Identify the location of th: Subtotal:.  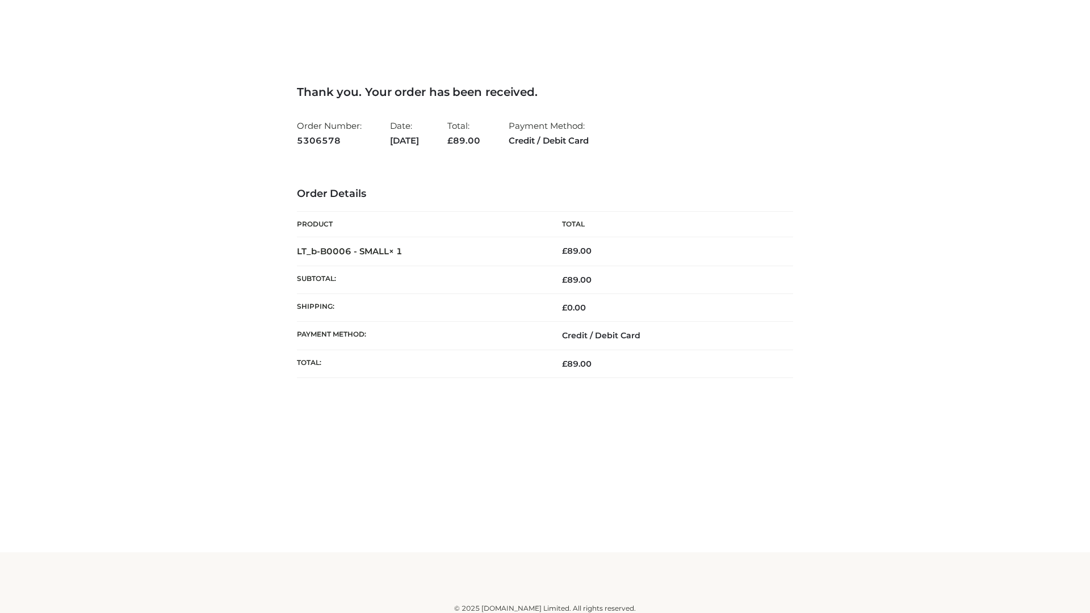
(421, 279).